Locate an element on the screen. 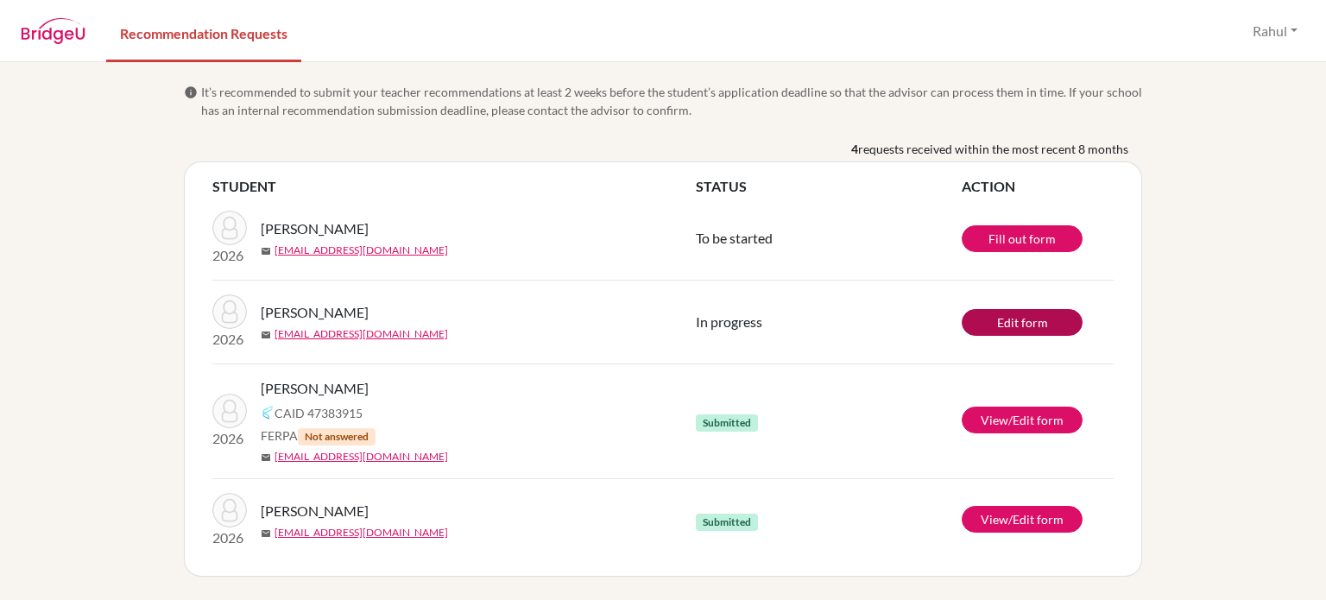 The height and width of the screenshot is (600, 1326). a: Fill out form is located at coordinates (1022, 238).